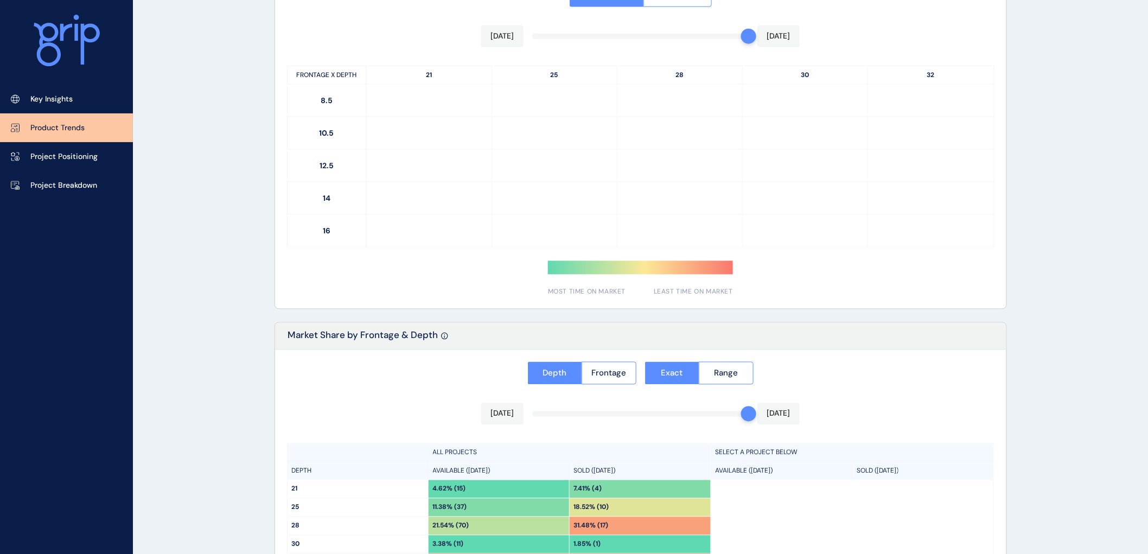 The width and height of the screenshot is (1148, 554). Describe the element at coordinates (591, 526) in the screenshot. I see `p: 31.48% (17)` at that location.